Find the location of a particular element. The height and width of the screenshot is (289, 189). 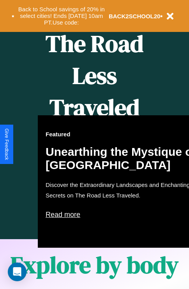

b: BACK2SCHOOL20 is located at coordinates (134, 16).